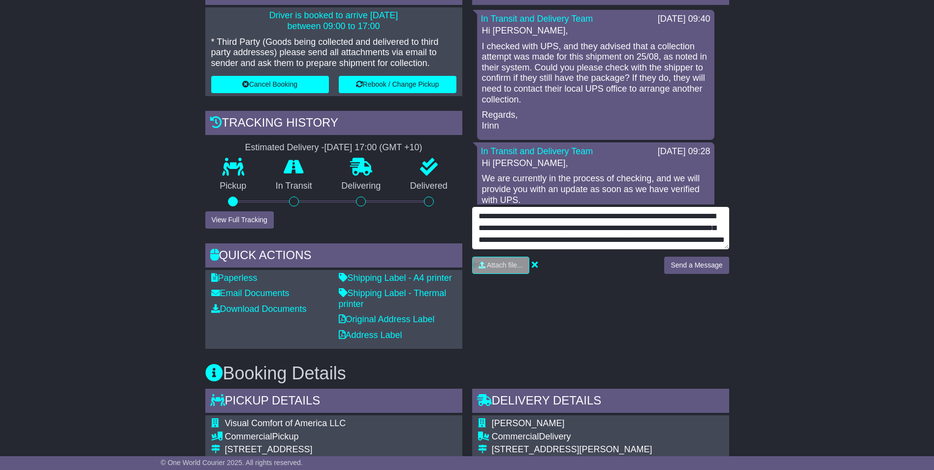 The width and height of the screenshot is (934, 470). Describe the element at coordinates (362, 186) in the screenshot. I see `p: Delivering` at that location.